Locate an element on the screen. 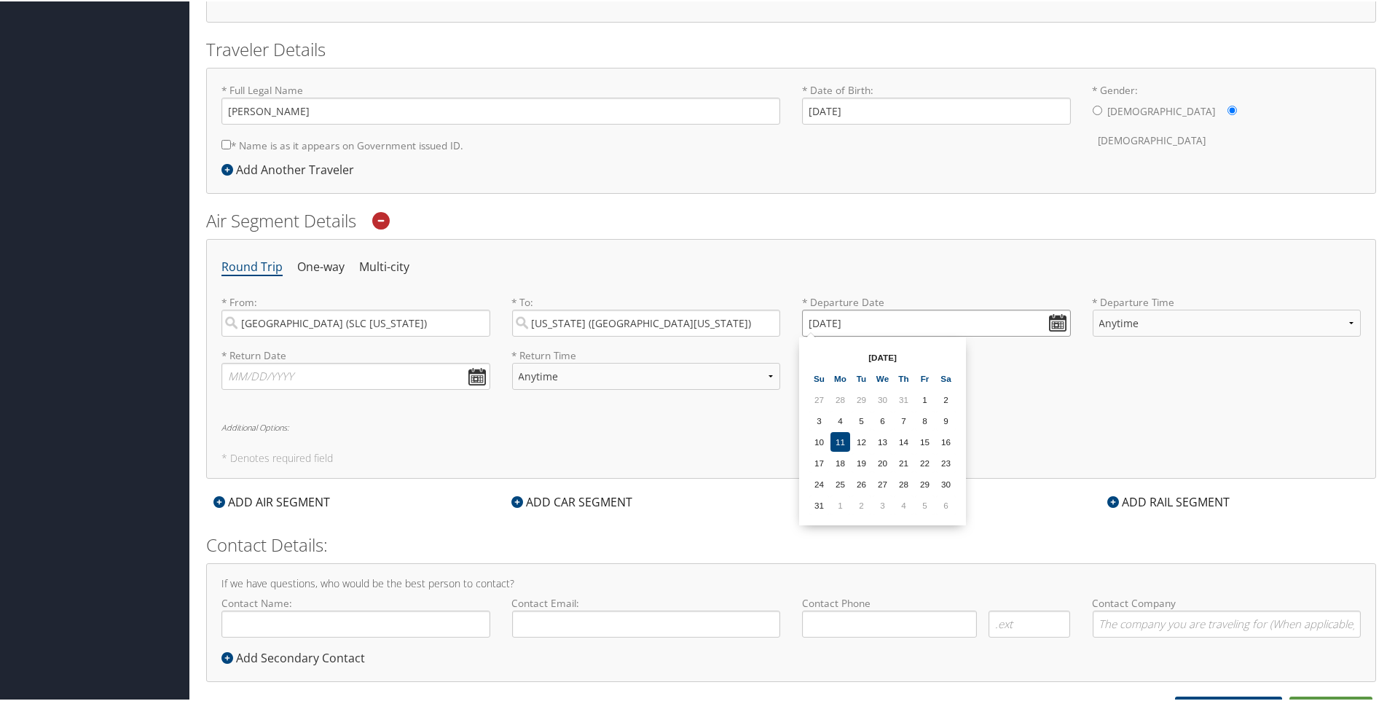 The image size is (1387, 701). td: 13 is located at coordinates (882, 440).